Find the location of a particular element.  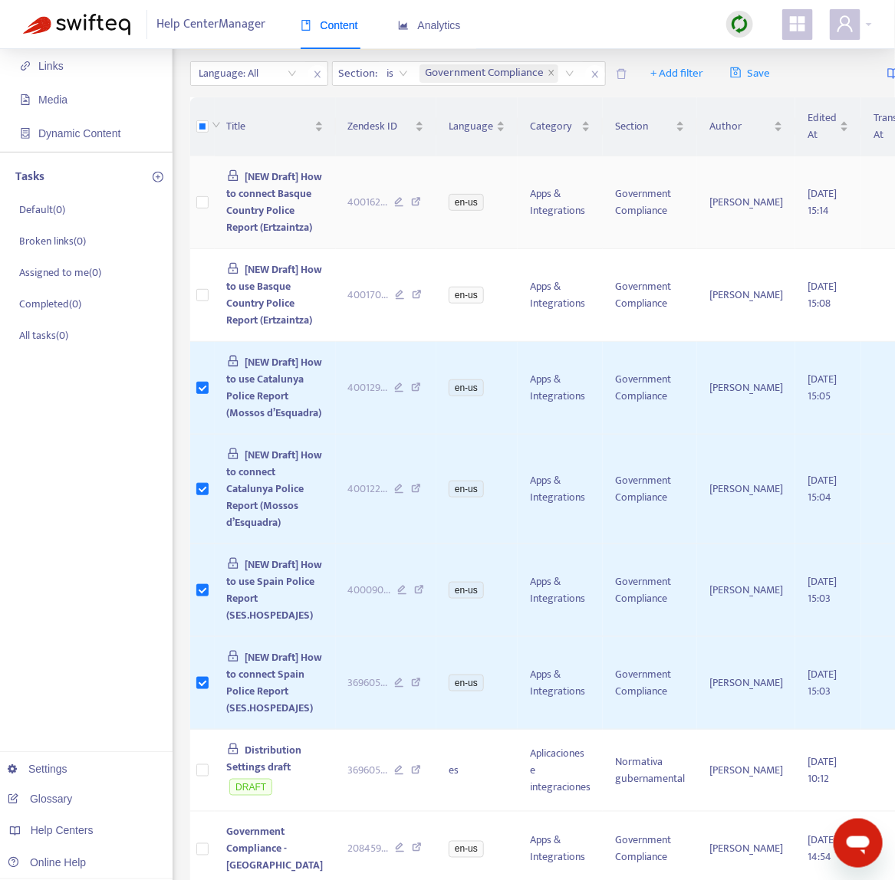

span: [NEW Draft] How to use Catalunya Police Report (Mossos d’Esquadra) is located at coordinates (275, 387).